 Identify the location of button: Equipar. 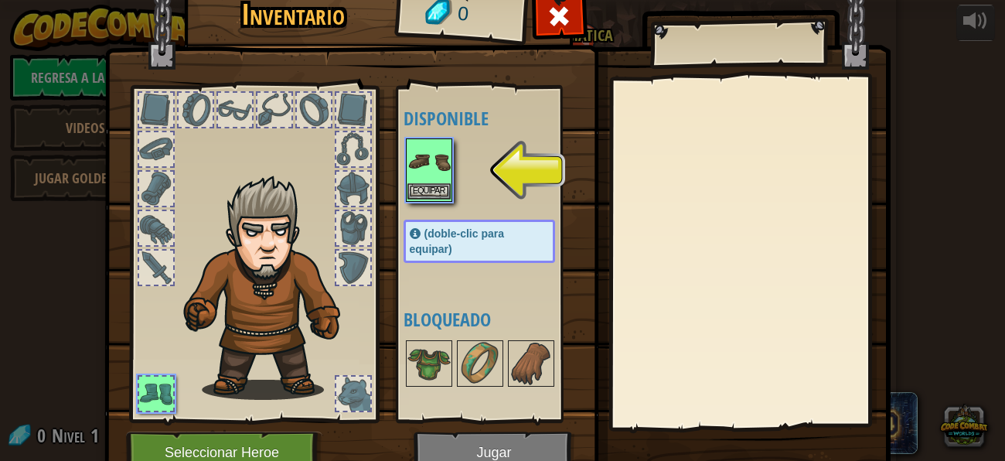
(429, 191).